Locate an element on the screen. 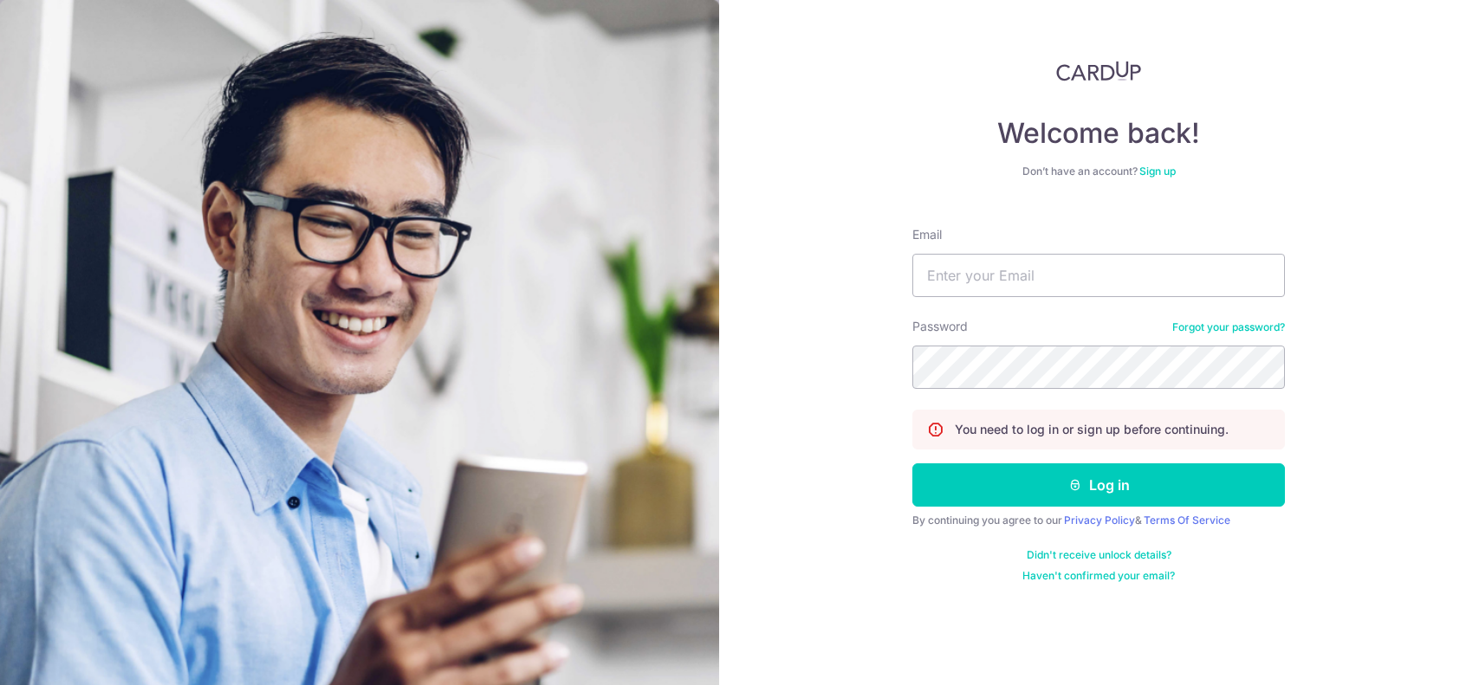 Image resolution: width=1479 pixels, height=685 pixels. div: By continuing you agree to our & is located at coordinates (1099, 521).